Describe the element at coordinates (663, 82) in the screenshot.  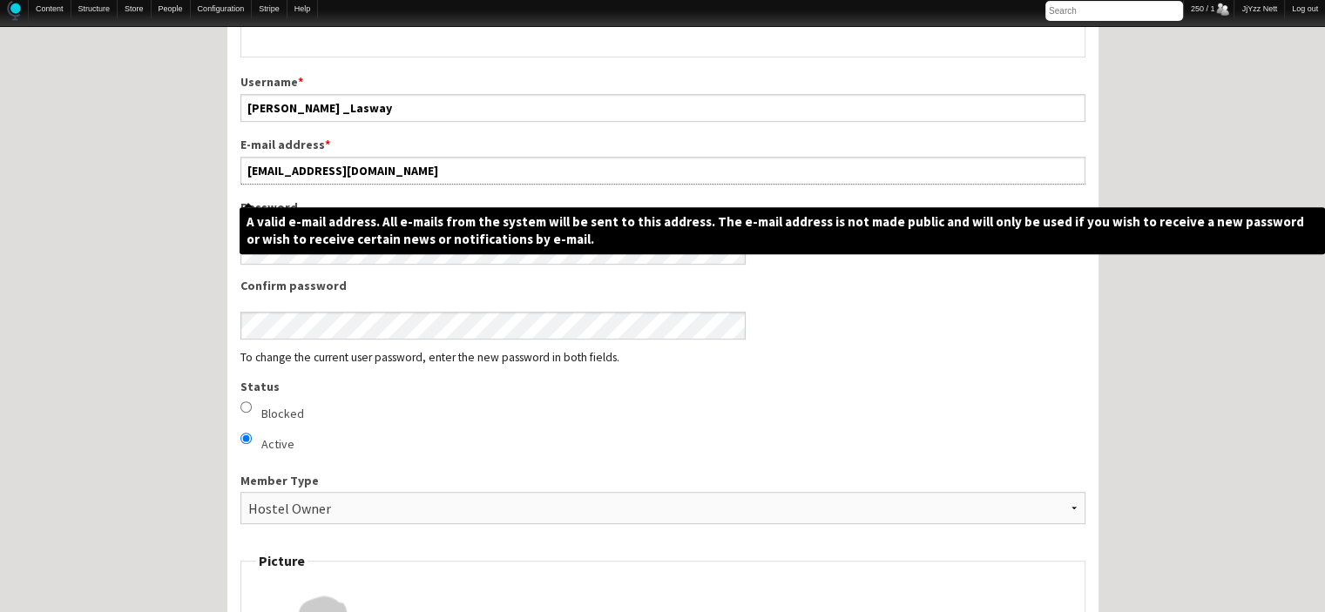
I see `label: Username` at that location.